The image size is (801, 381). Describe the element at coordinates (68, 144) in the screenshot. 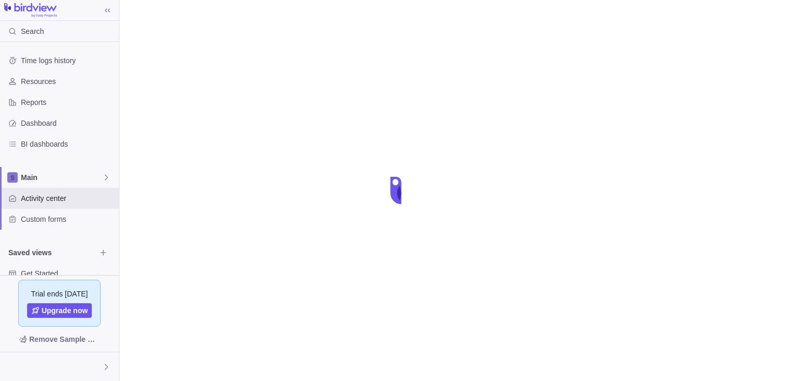

I see `span: BI dashboards` at that location.